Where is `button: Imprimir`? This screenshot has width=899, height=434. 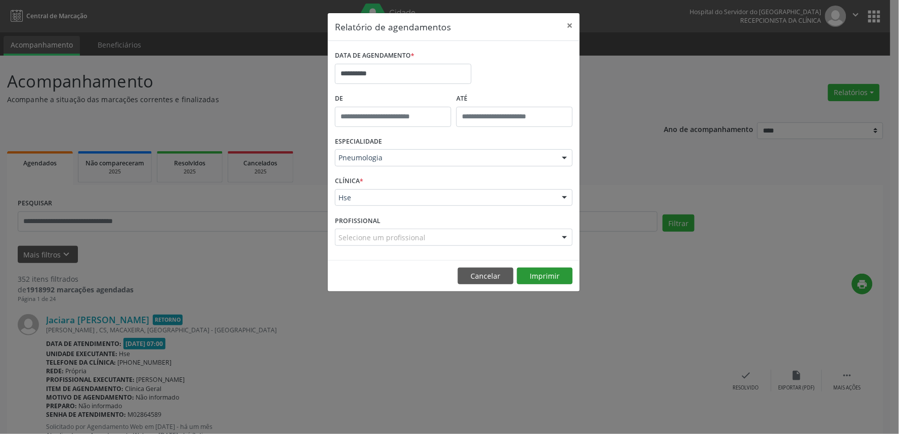 button: Imprimir is located at coordinates (545, 276).